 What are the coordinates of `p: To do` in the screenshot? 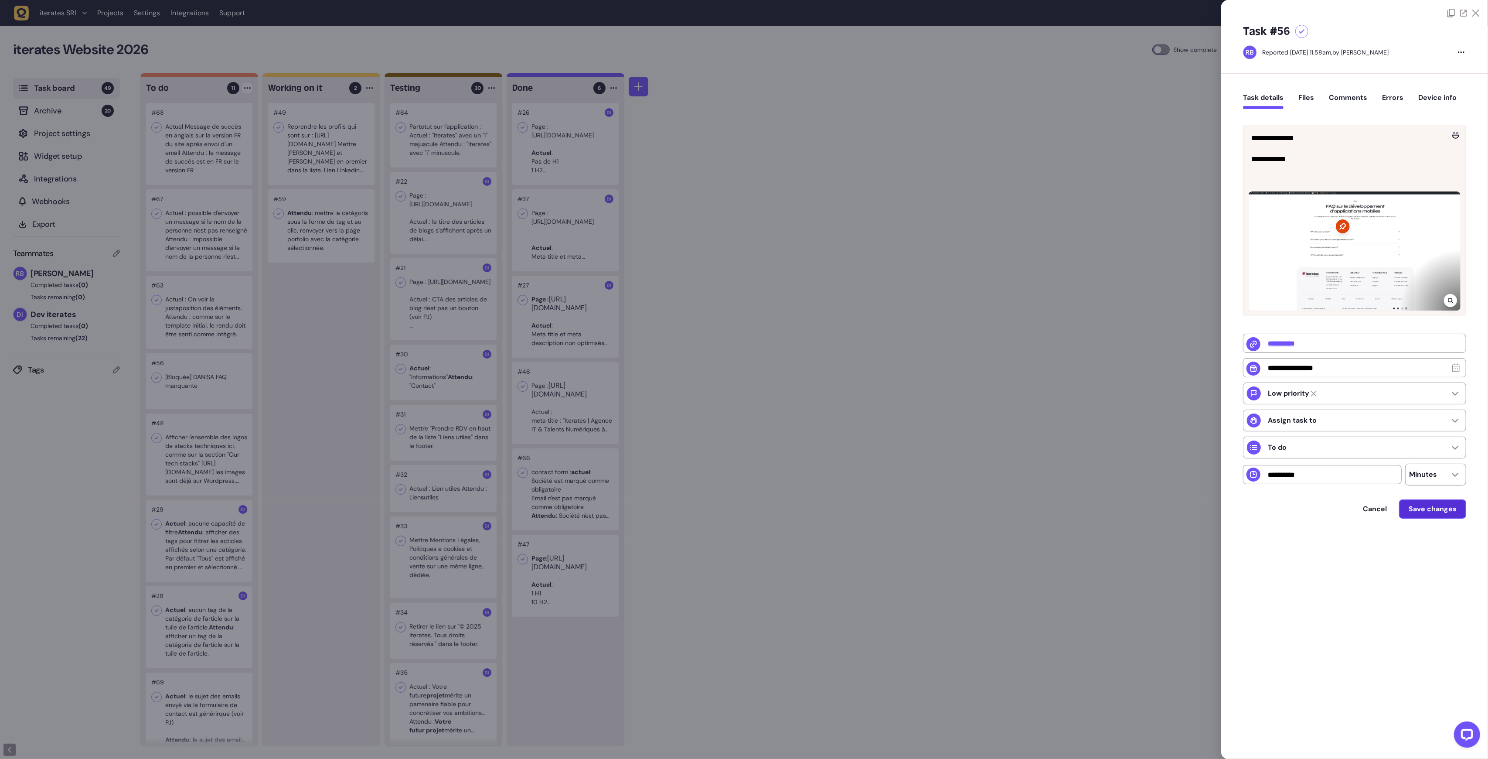 It's located at (1277, 447).